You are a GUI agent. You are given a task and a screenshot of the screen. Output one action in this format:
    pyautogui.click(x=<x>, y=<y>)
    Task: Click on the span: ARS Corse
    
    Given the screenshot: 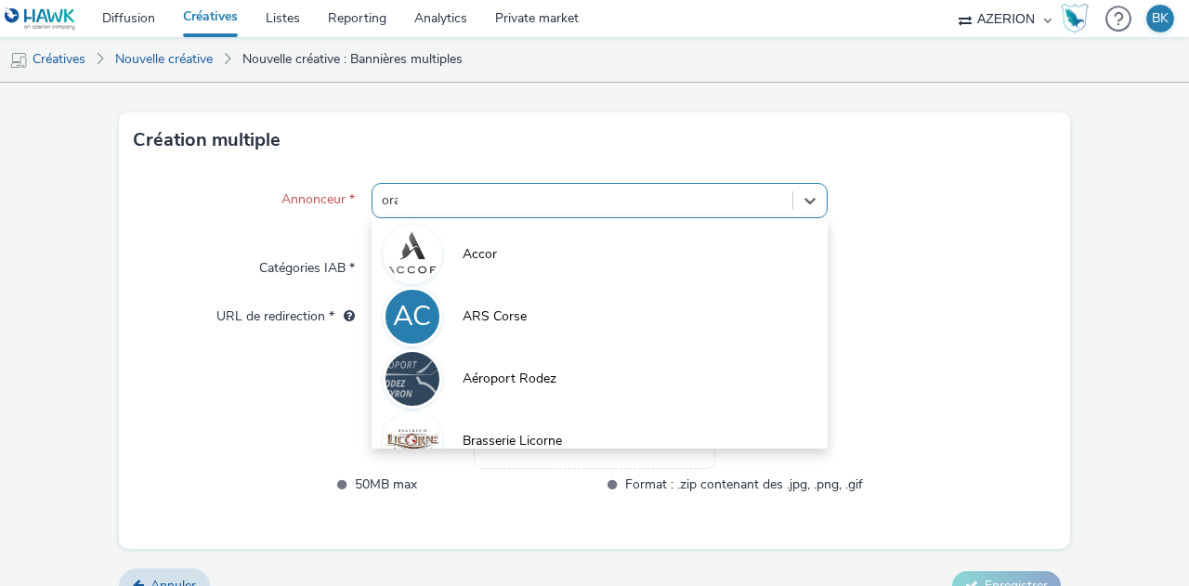 What is the action you would take?
    pyautogui.click(x=494, y=317)
    